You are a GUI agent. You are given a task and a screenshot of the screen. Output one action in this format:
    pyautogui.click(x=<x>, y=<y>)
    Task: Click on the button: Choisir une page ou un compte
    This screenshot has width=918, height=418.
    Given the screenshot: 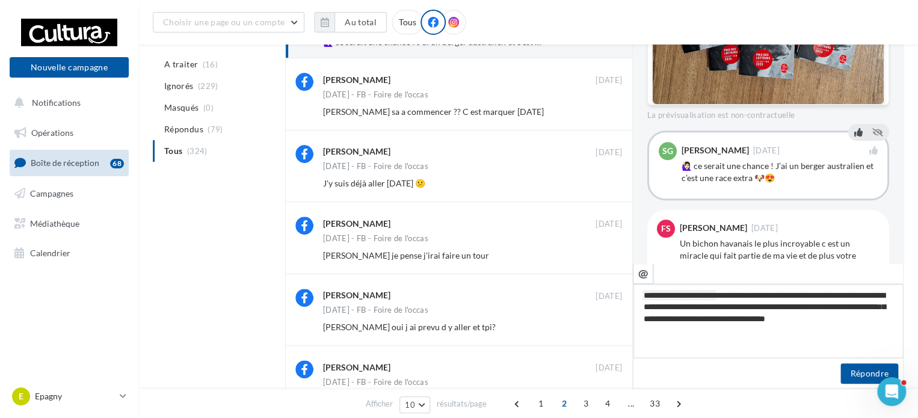 What is the action you would take?
    pyautogui.click(x=229, y=22)
    